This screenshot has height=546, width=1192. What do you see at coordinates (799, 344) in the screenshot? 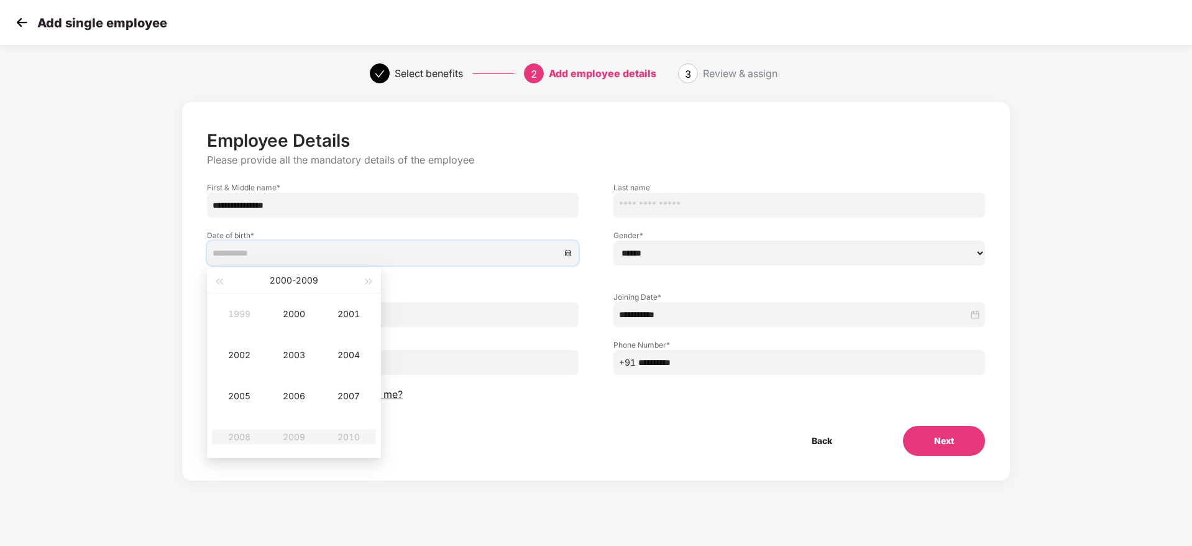
I see `label: Phone Number` at bounding box center [799, 344].